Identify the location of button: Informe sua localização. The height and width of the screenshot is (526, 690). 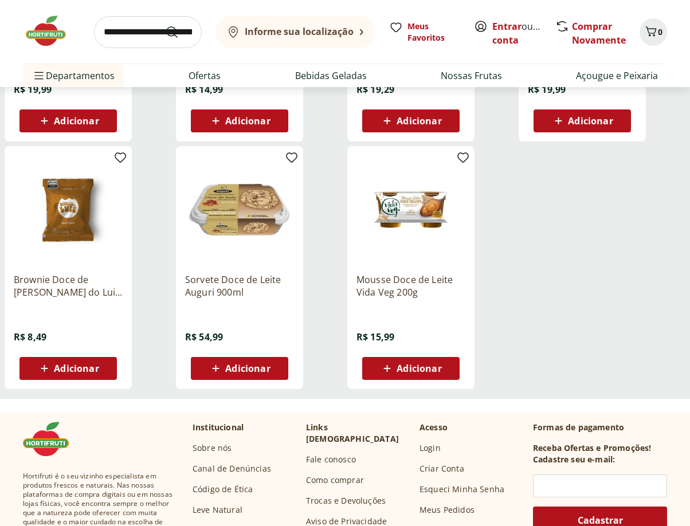
(295, 32).